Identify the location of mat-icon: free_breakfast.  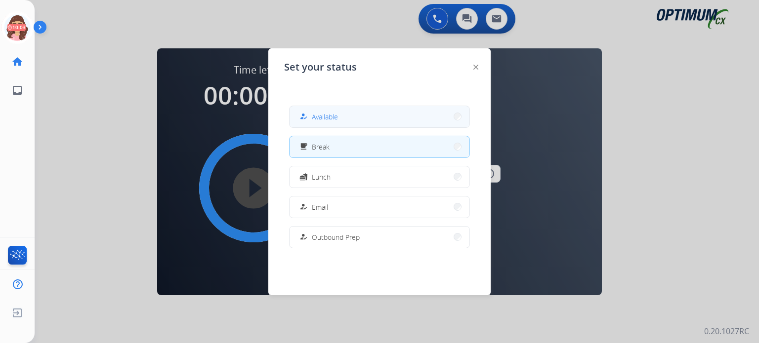
(303, 147).